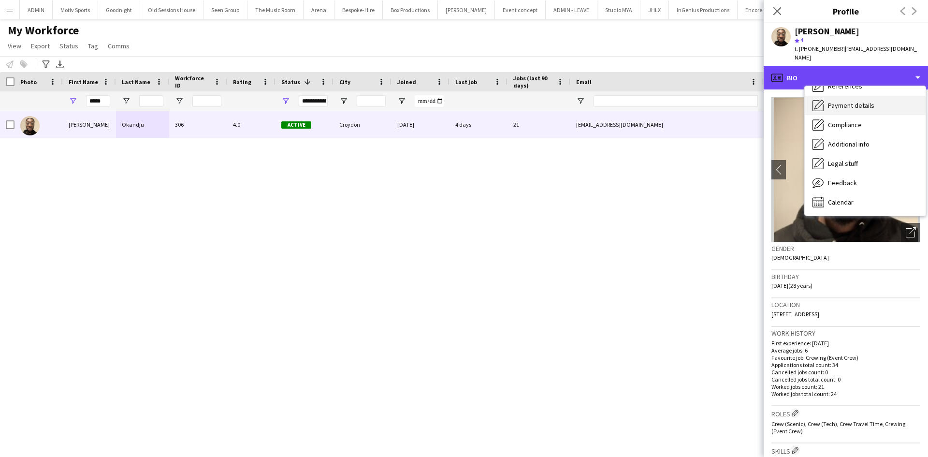 The image size is (928, 457). I want to click on span: View, so click(14, 46).